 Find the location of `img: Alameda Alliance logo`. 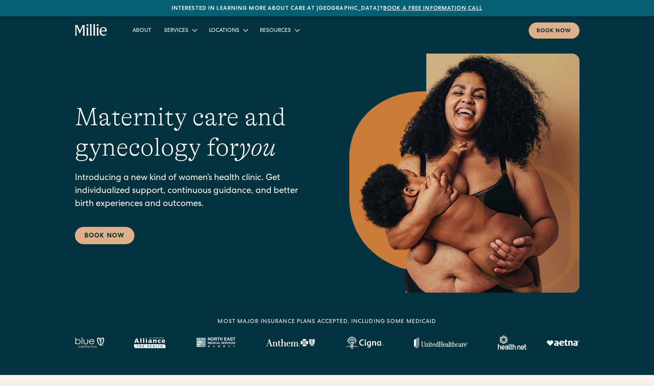

img: Alameda Alliance logo is located at coordinates (149, 343).